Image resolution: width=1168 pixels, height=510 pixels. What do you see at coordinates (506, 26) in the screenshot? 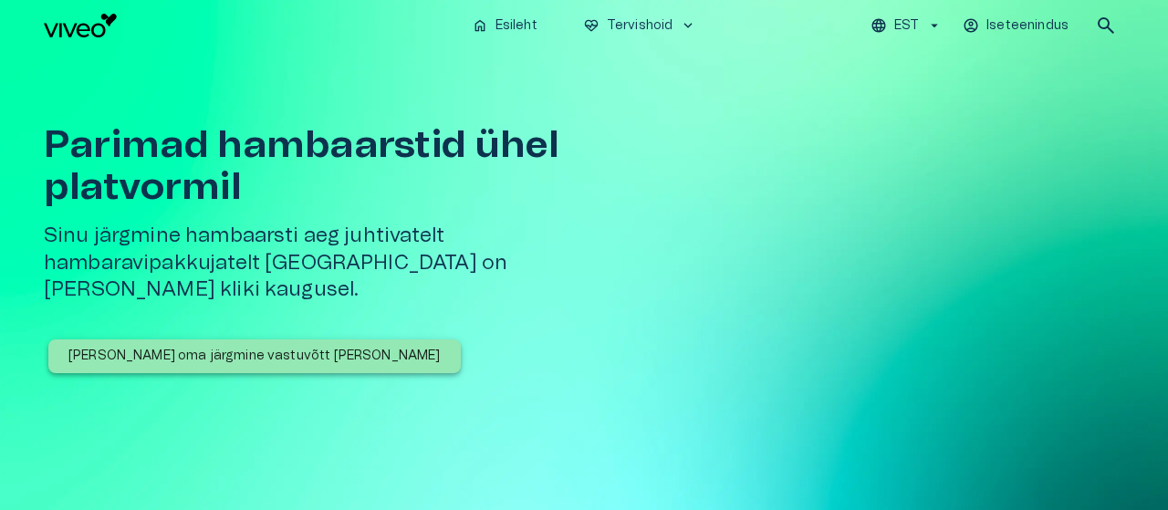
I see `button: homeEsileht` at bounding box center [506, 26].